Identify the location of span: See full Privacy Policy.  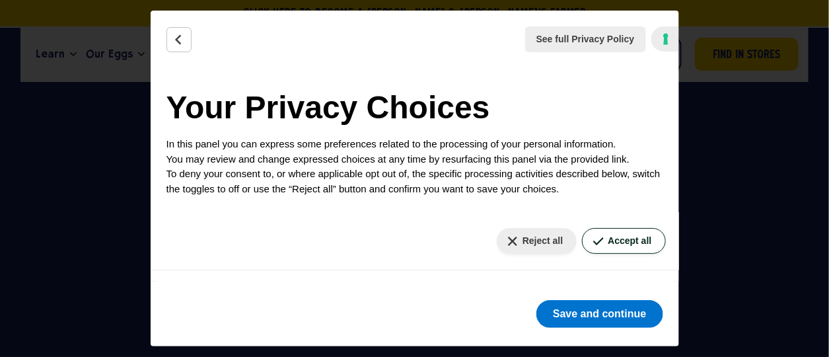
(585, 39).